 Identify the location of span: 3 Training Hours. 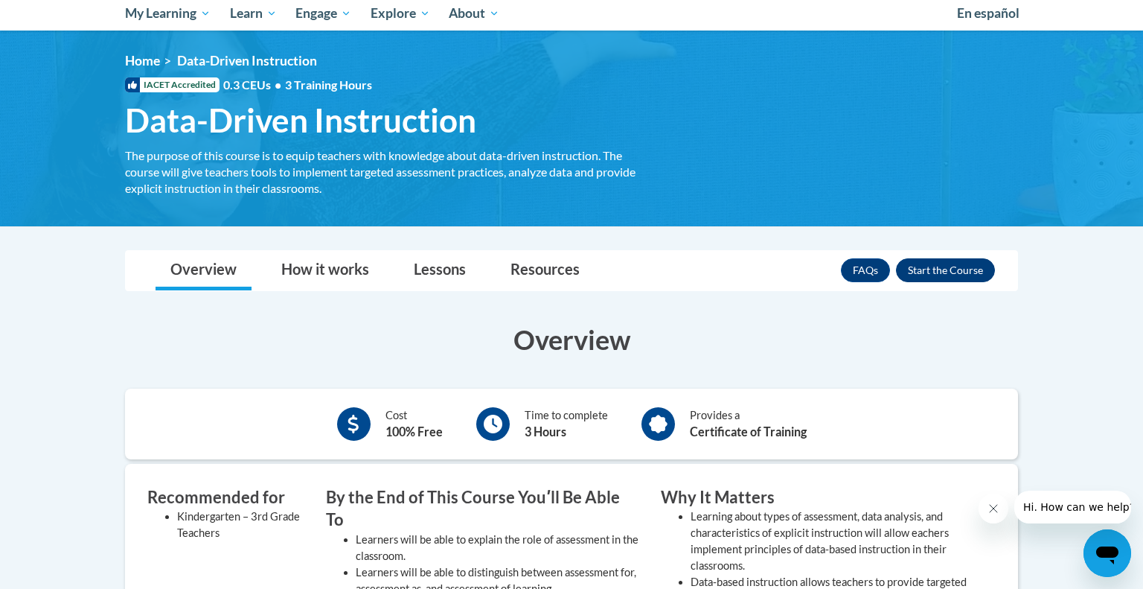
(328, 84).